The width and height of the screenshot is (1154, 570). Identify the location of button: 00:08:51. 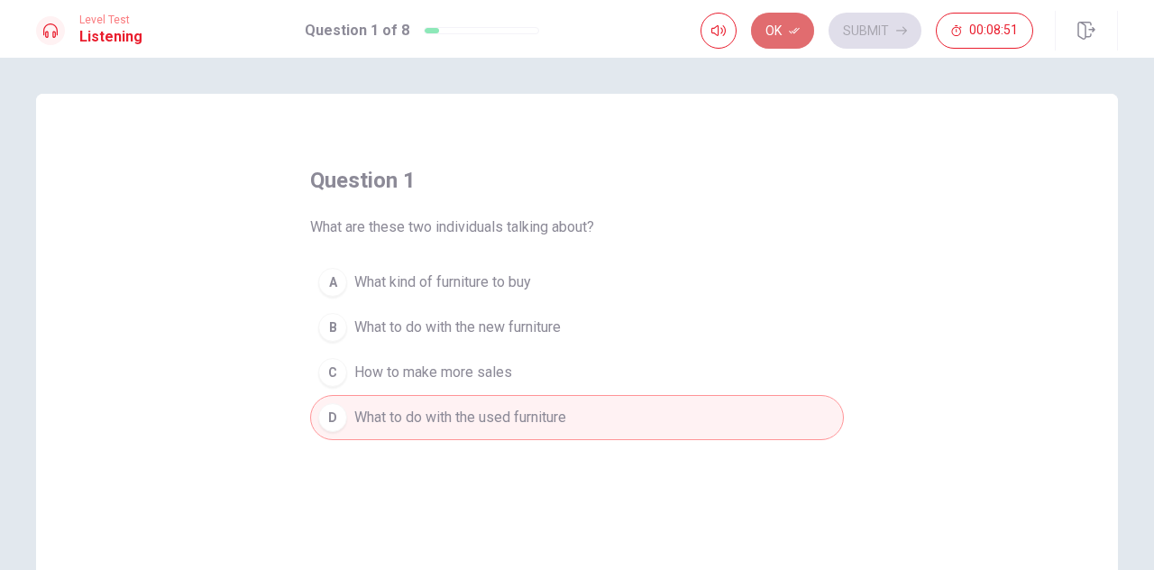
(985, 31).